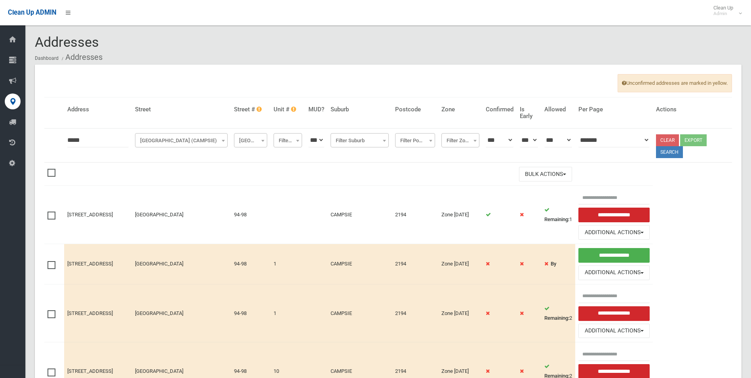 This screenshot has width=751, height=378. What do you see at coordinates (614, 109) in the screenshot?
I see `h4: Per Page` at bounding box center [614, 109].